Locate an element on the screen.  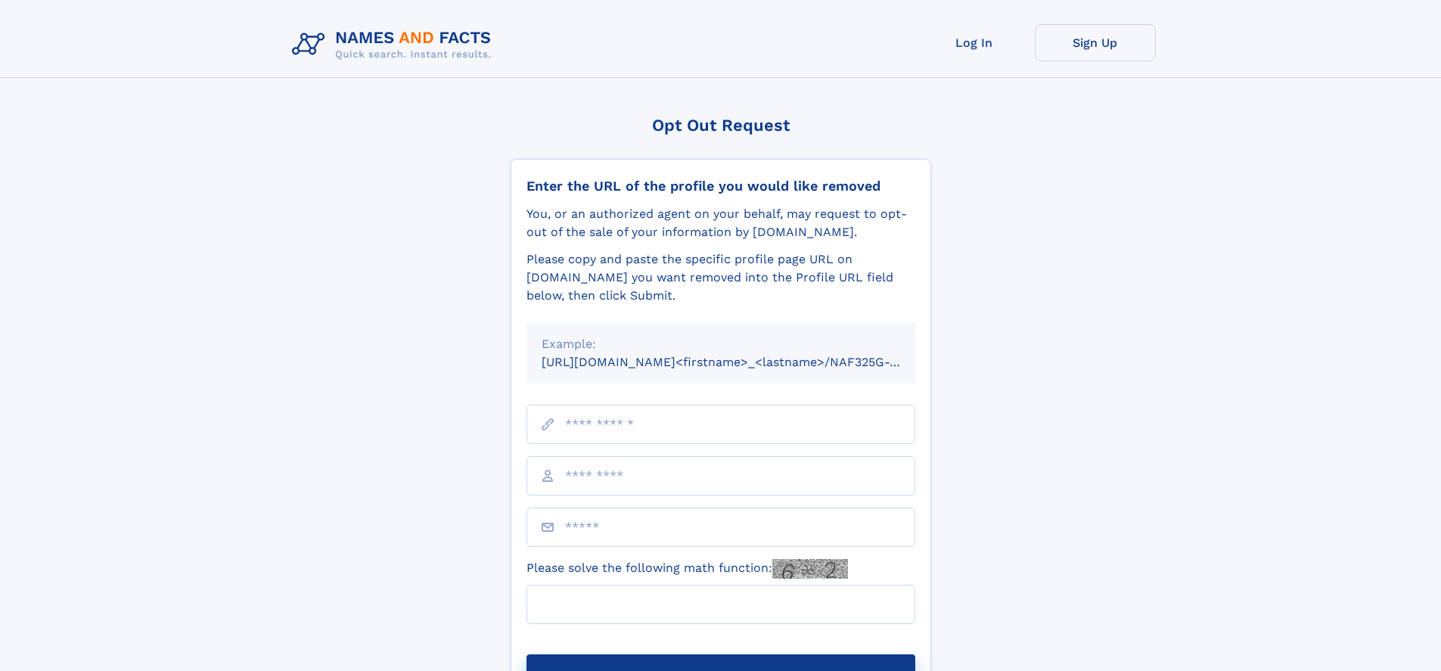
label: Please solve the following math function: is located at coordinates (687, 569).